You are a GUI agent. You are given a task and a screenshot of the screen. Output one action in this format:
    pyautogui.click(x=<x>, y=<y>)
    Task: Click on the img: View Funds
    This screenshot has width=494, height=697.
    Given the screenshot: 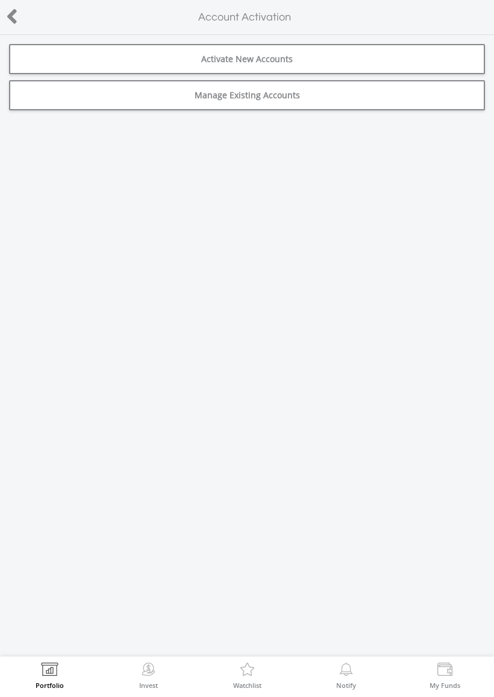 What is the action you would take?
    pyautogui.click(x=445, y=671)
    